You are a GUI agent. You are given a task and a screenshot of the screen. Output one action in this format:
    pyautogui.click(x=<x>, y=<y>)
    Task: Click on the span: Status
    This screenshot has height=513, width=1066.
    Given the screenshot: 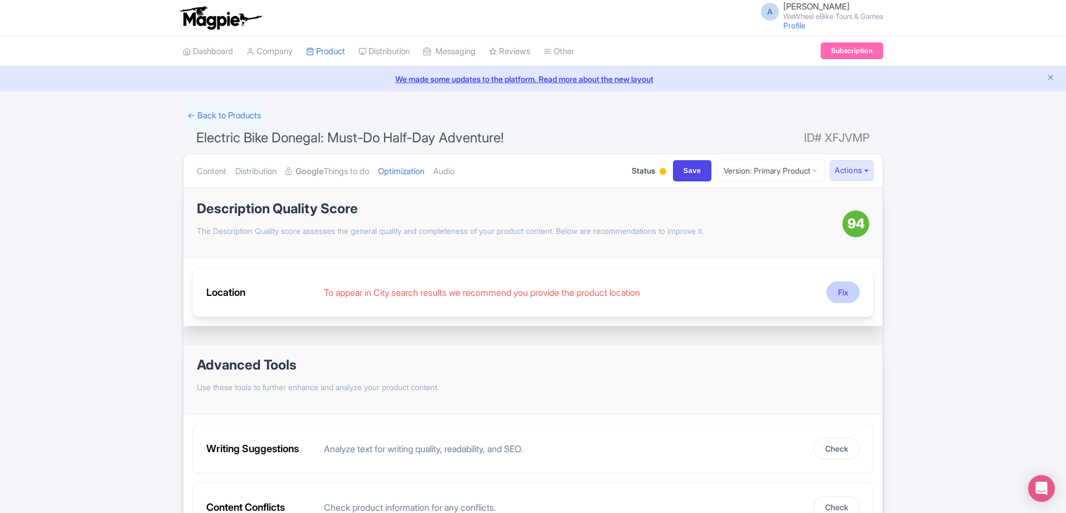 What is the action you would take?
    pyautogui.click(x=644, y=170)
    